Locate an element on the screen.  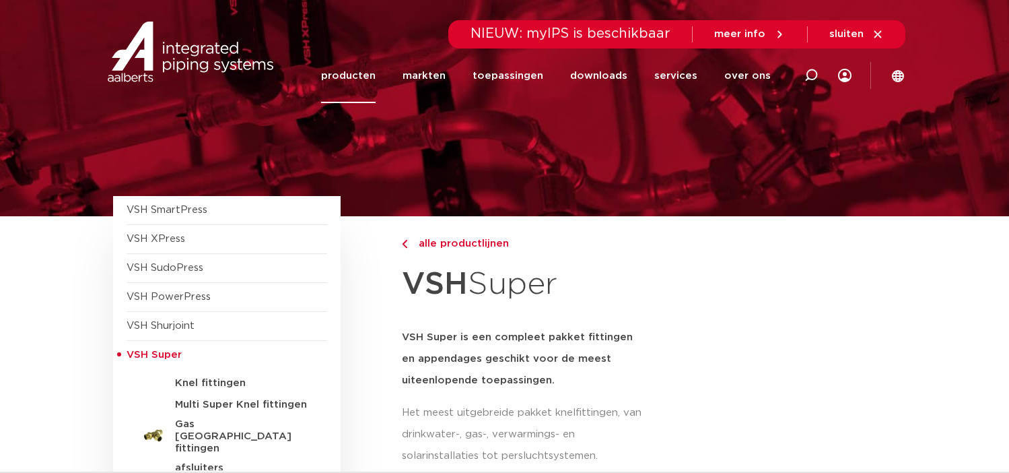
span: VSH XPress is located at coordinates (156, 238).